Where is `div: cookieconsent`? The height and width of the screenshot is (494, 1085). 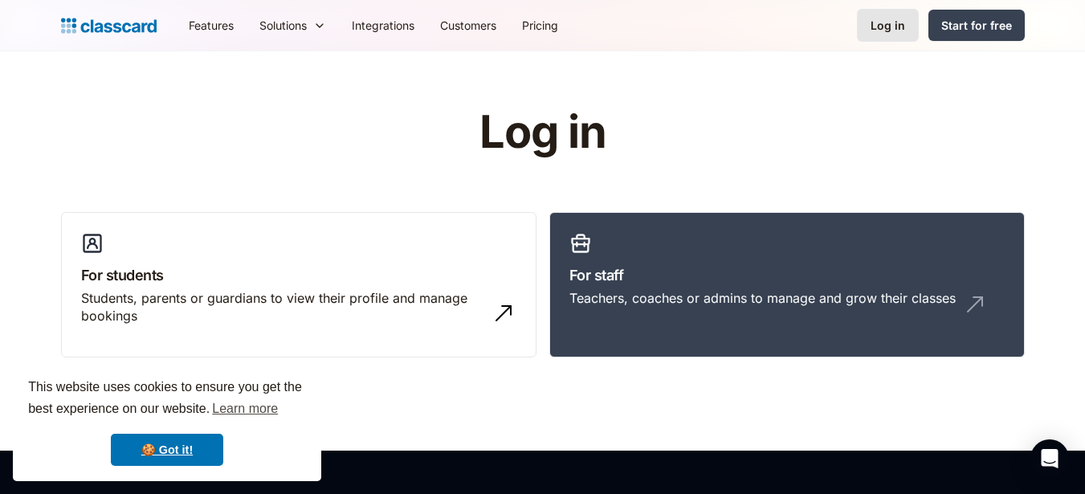 div: cookieconsent is located at coordinates (167, 422).